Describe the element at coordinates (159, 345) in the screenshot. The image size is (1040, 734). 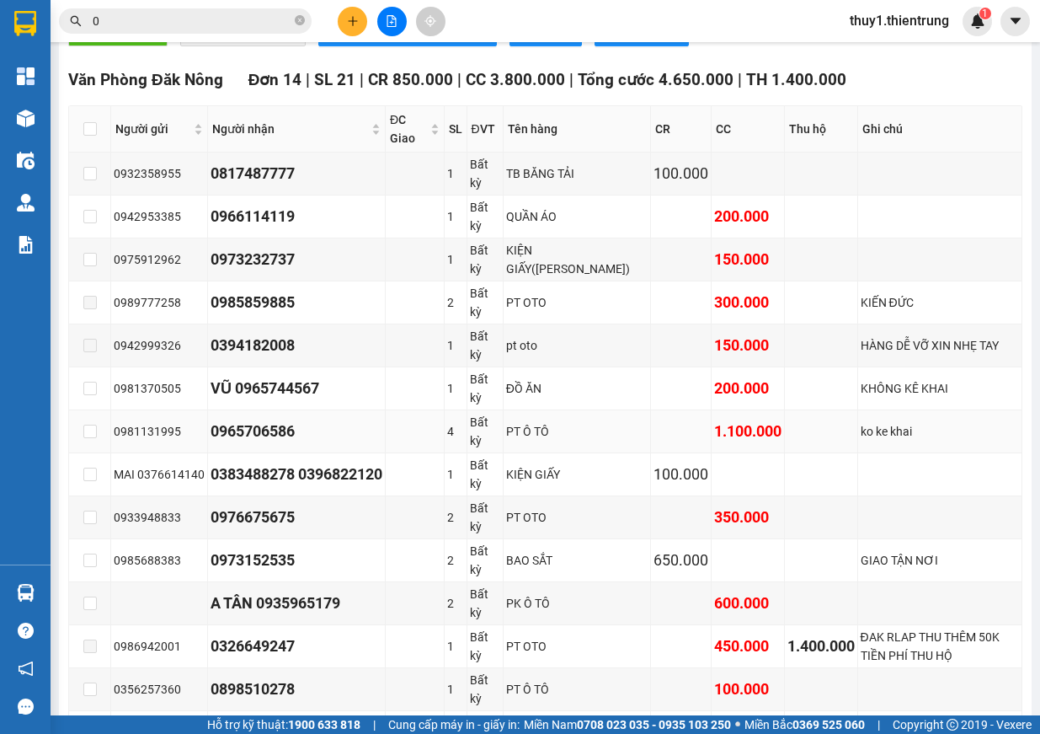
I see `div: 0942999326` at that location.